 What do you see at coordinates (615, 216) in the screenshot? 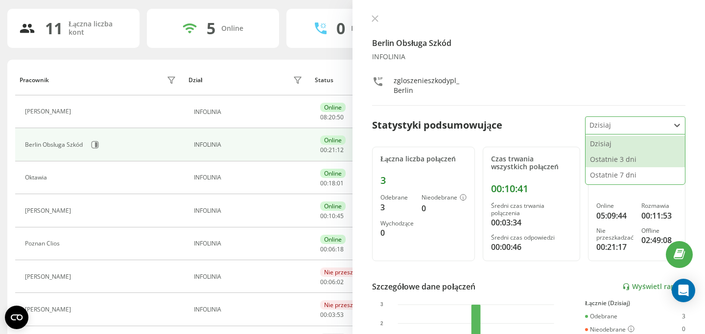
I see `div: 05:09:44` at bounding box center [615, 216].